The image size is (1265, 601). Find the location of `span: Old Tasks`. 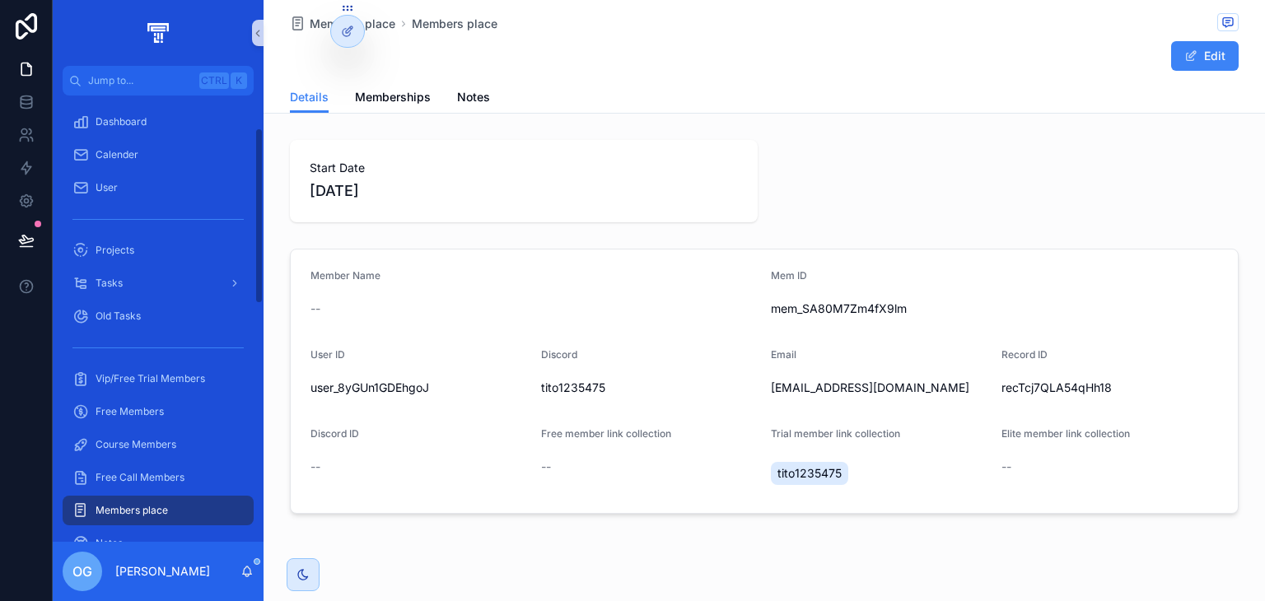

span: Old Tasks is located at coordinates (118, 316).